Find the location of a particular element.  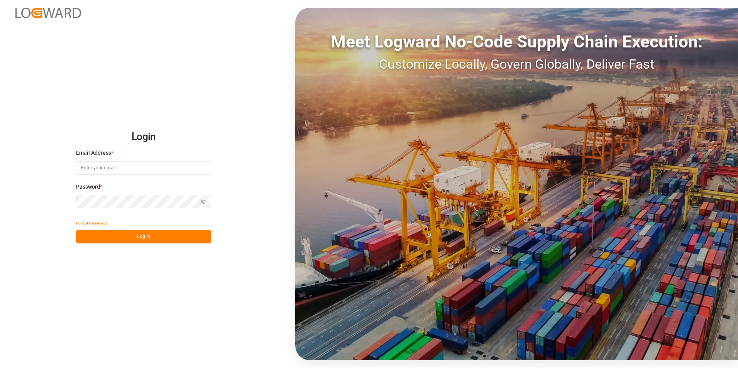

button: Log In is located at coordinates (144, 237).